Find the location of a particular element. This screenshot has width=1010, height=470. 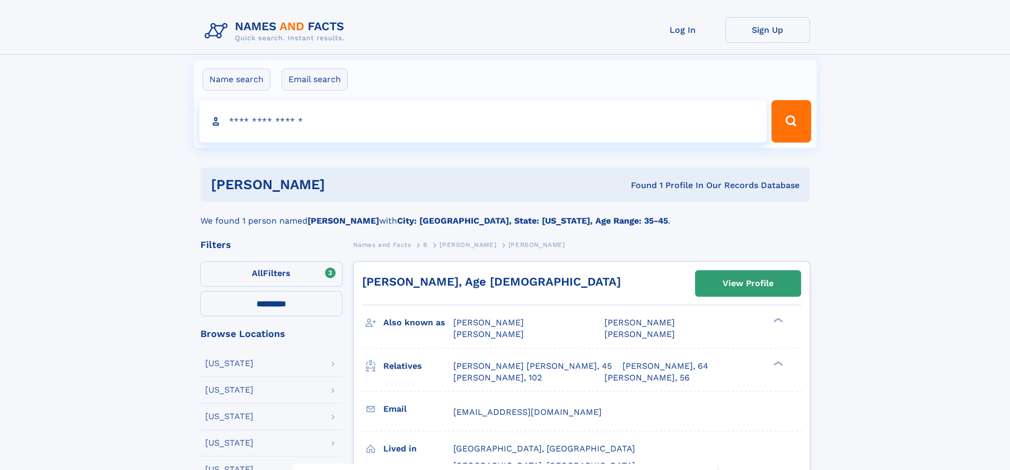

span: All is located at coordinates (257, 273).